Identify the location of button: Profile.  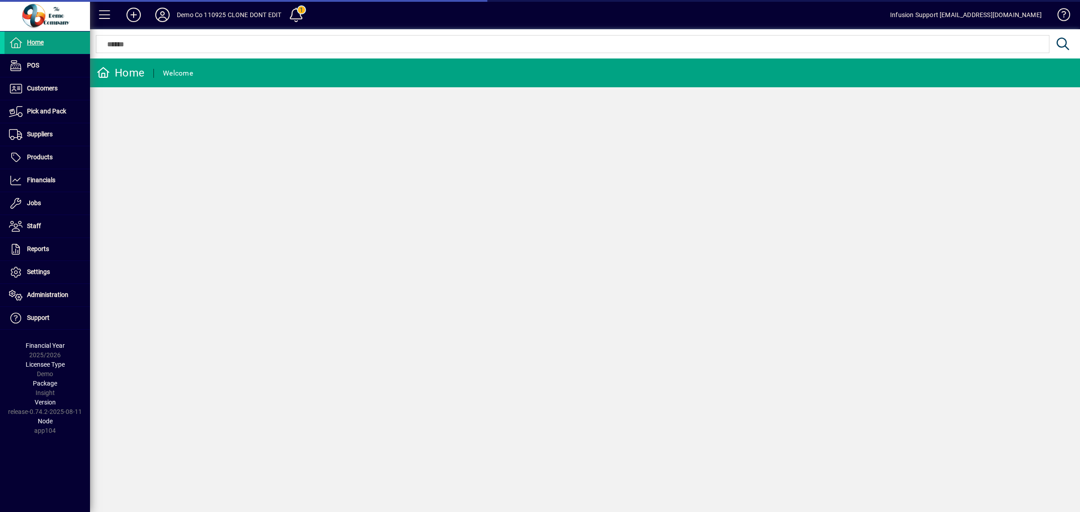
(162, 15).